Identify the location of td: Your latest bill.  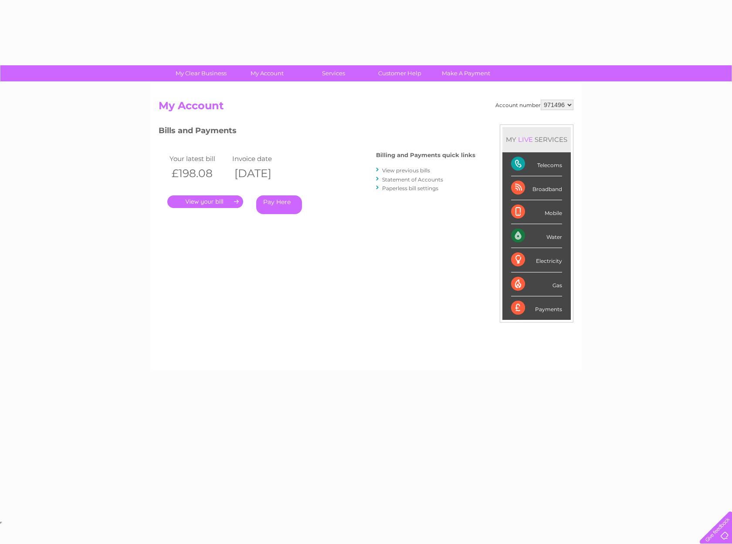
(199, 159).